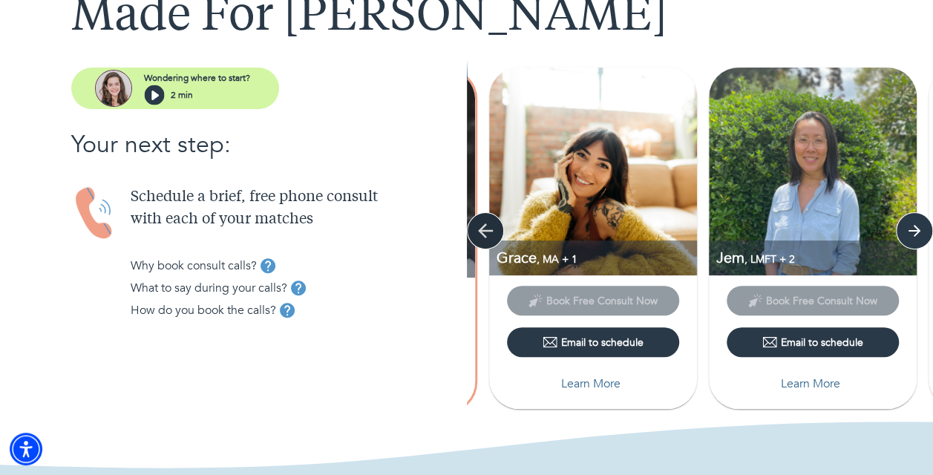  Describe the element at coordinates (203, 310) in the screenshot. I see `p: How do you book the calls?` at that location.